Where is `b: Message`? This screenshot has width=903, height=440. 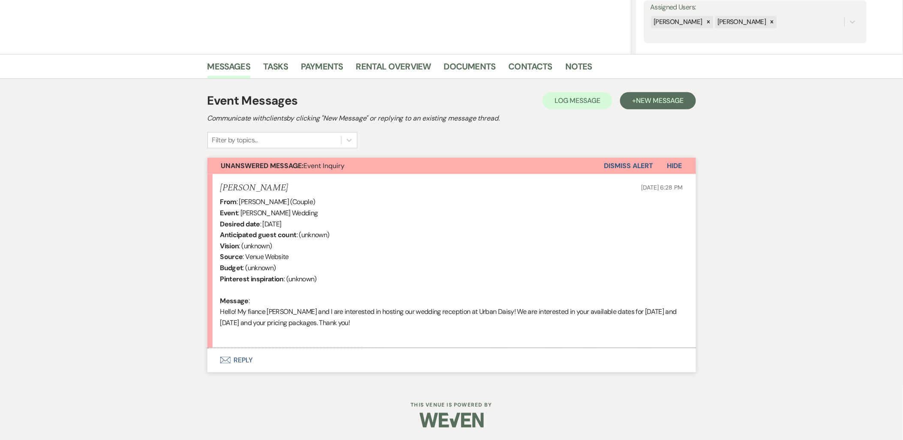 b: Message is located at coordinates (234, 300).